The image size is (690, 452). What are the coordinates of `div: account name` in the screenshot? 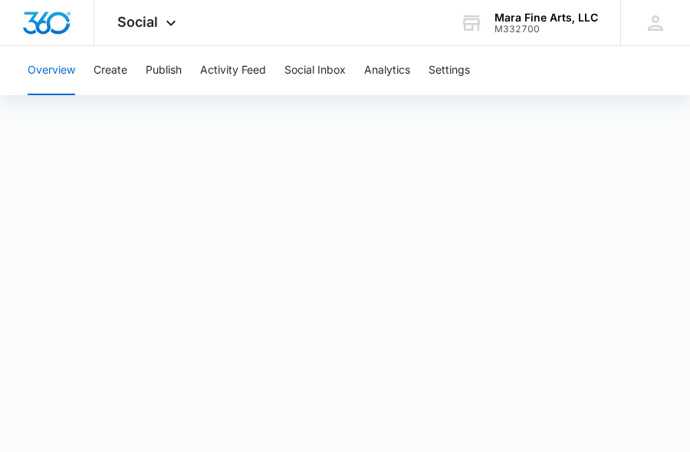 It's located at (546, 18).